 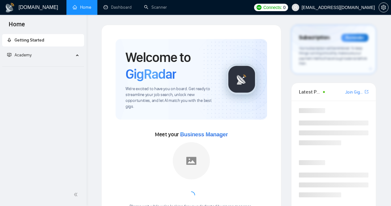 I want to click on span: Meet your, so click(x=191, y=134).